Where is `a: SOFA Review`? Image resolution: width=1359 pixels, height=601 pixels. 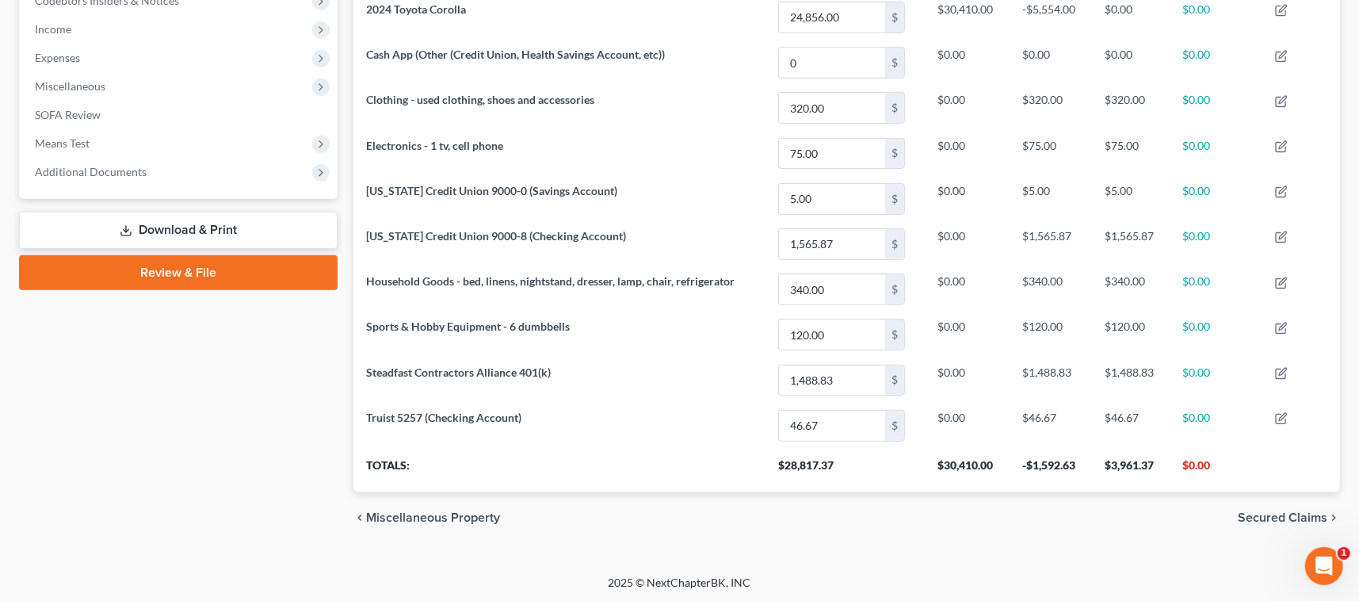 a: SOFA Review is located at coordinates (180, 115).